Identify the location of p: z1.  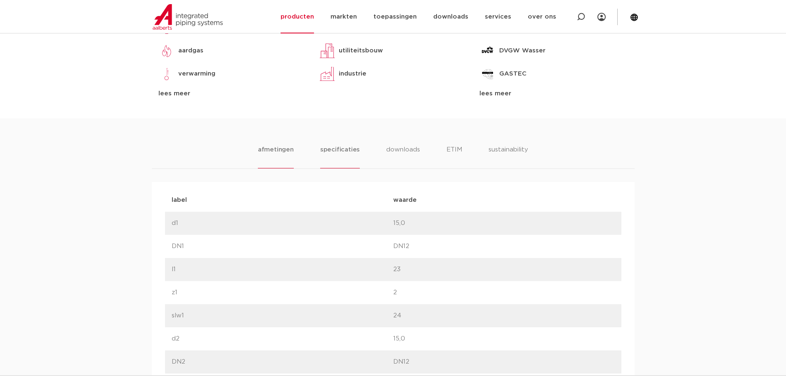
(282, 293).